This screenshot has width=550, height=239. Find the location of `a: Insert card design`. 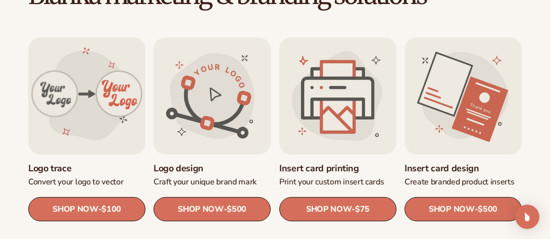

a: Insert card design is located at coordinates (463, 168).